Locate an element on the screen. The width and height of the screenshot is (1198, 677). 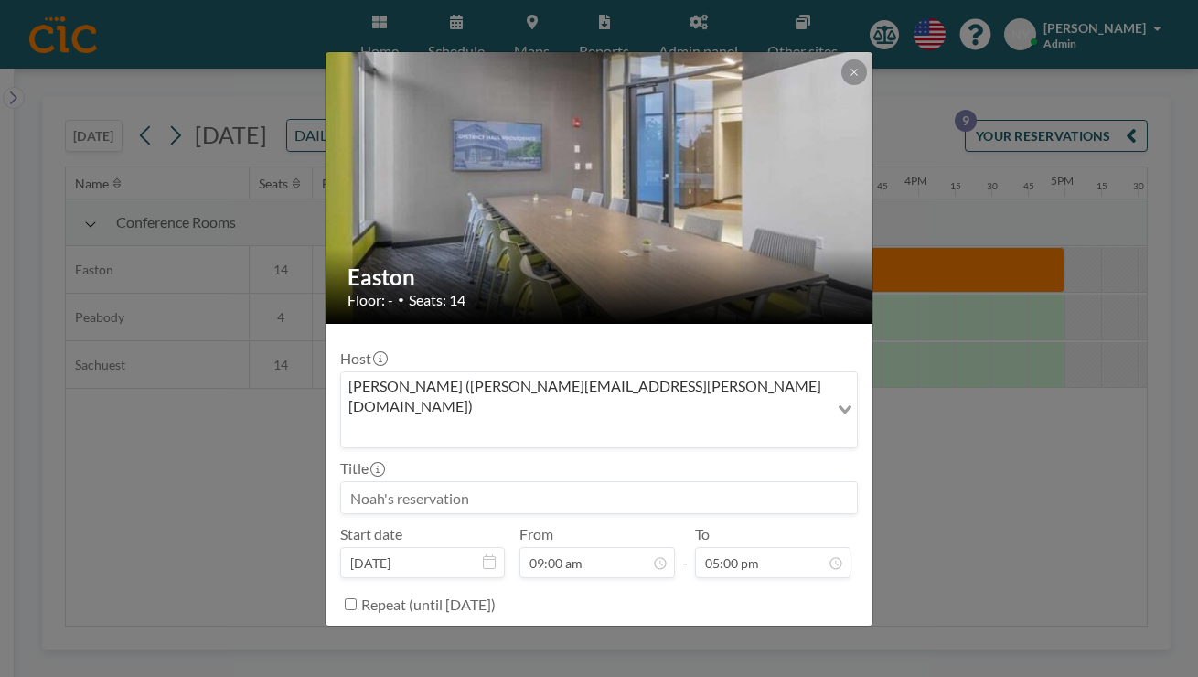
label: Start date is located at coordinates (371, 534).